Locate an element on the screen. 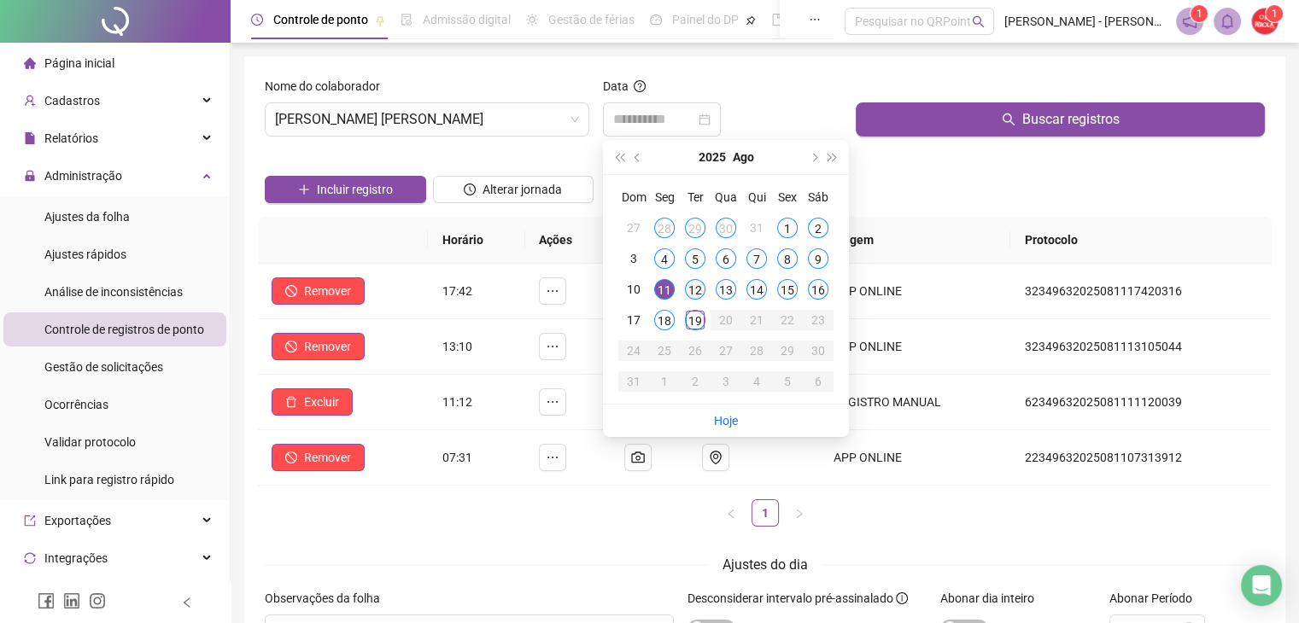 The width and height of the screenshot is (1299, 623). span: Data is located at coordinates (616, 86).